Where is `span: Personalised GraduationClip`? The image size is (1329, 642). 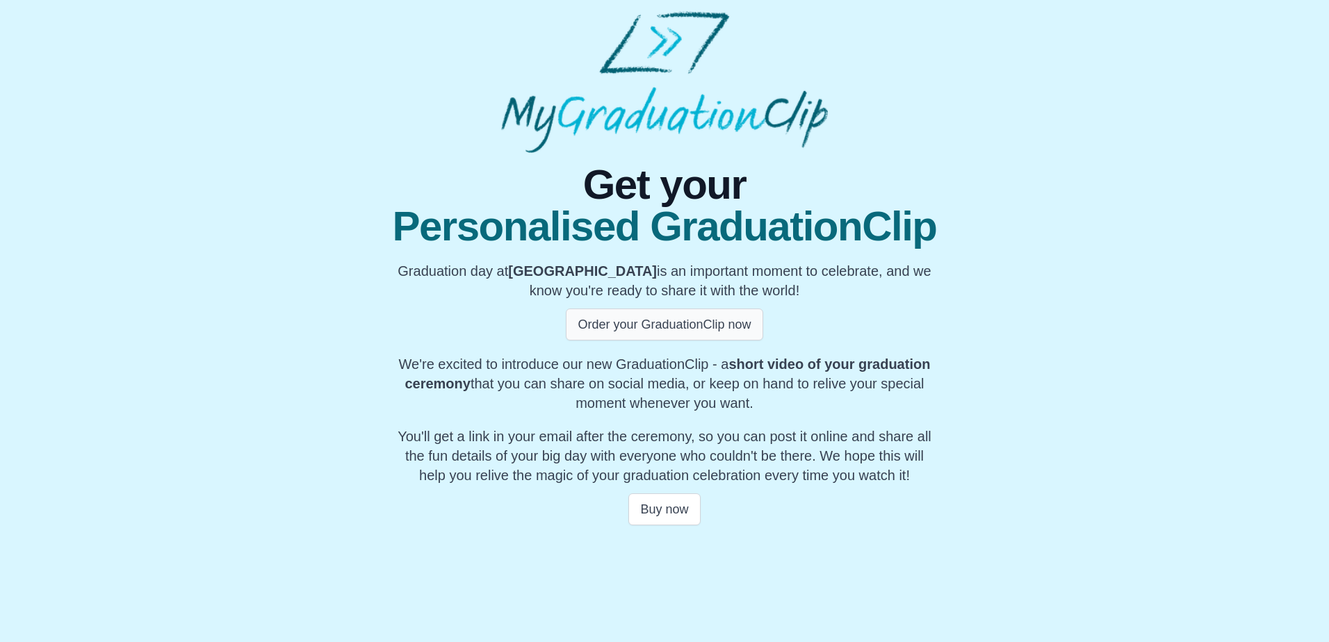
span: Personalised GraduationClip is located at coordinates (664, 227).